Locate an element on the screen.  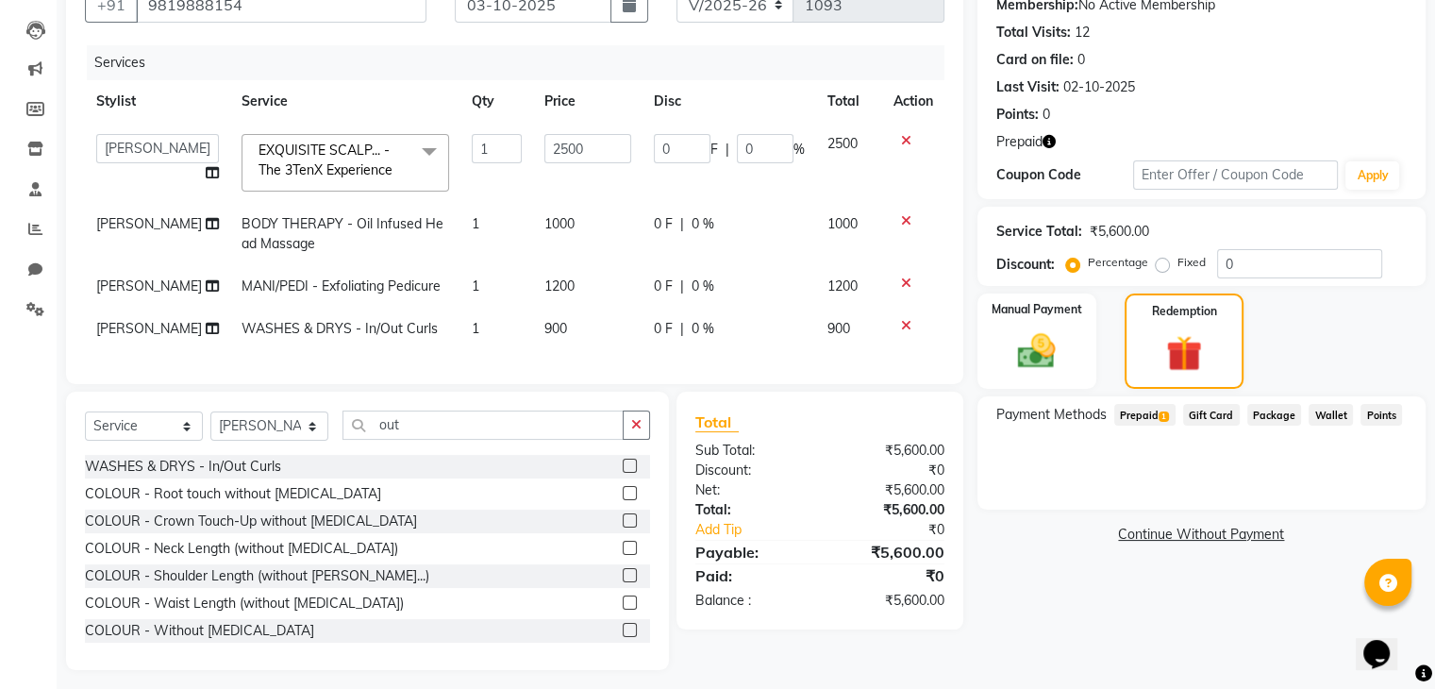
span: MANI/PEDI - Exfoliating Pedicure is located at coordinates (340, 286).